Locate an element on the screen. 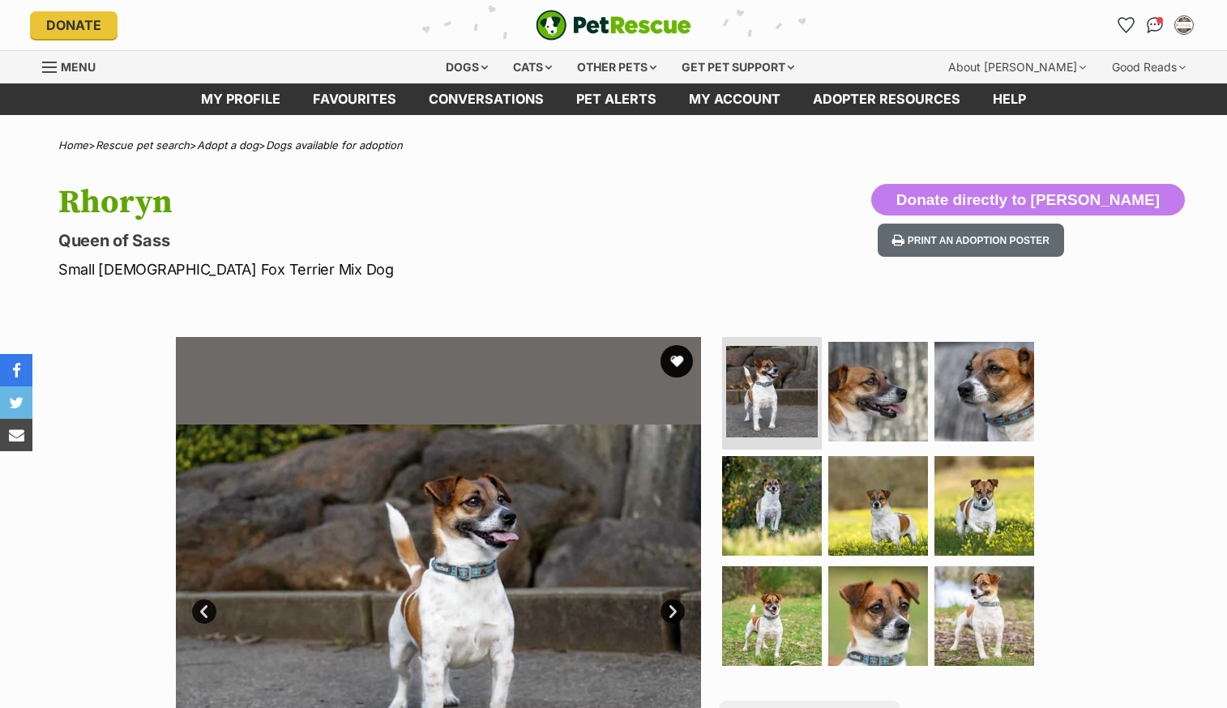  a: Help is located at coordinates (1009, 99).